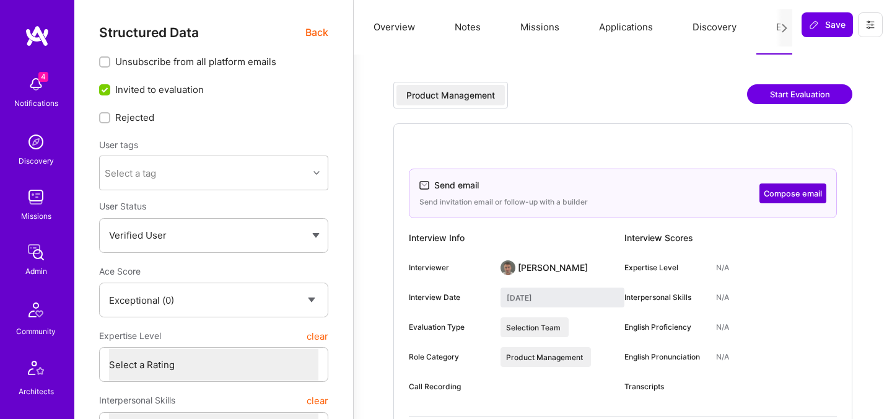 The height and width of the screenshot is (419, 892). What do you see at coordinates (317, 32) in the screenshot?
I see `span: Back` at bounding box center [317, 32].